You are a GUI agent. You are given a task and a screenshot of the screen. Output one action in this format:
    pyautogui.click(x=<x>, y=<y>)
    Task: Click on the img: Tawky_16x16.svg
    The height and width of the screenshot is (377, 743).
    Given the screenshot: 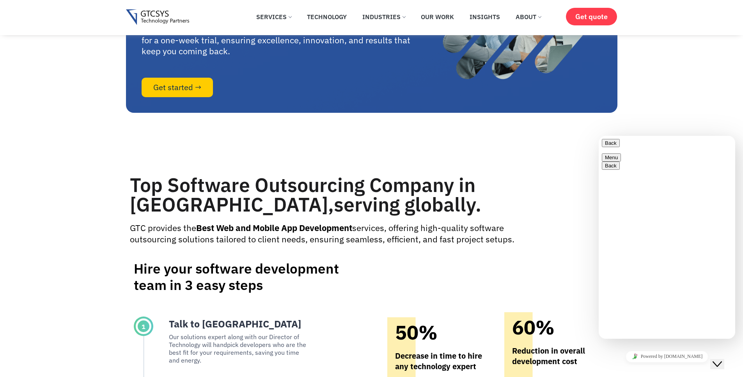 What is the action you would take?
    pyautogui.click(x=36, y=9)
    